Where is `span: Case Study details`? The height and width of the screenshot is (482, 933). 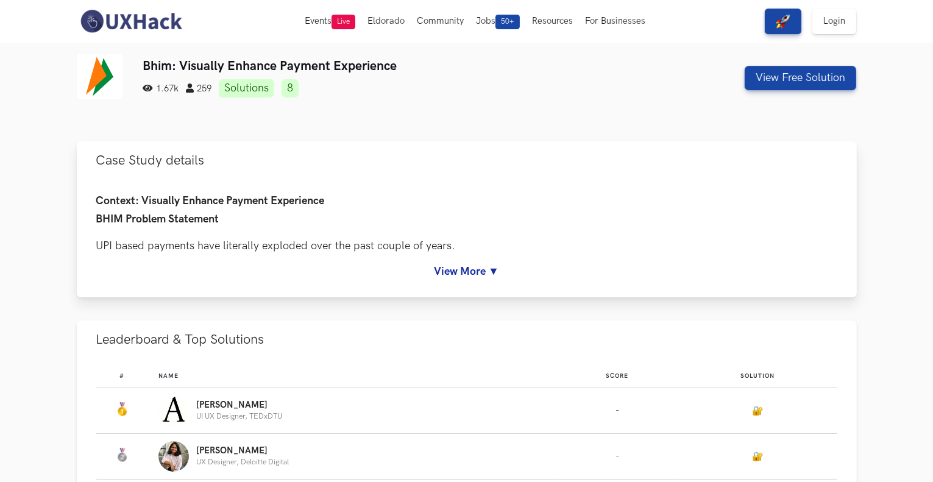 span: Case Study details is located at coordinates (150, 160).